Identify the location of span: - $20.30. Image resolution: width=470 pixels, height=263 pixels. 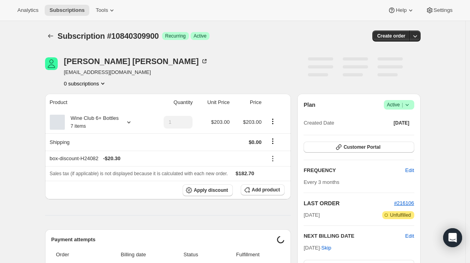
(112, 159).